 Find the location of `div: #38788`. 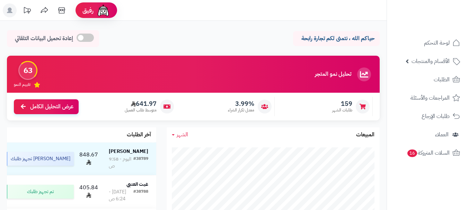

div: #38788 is located at coordinates (141, 196).